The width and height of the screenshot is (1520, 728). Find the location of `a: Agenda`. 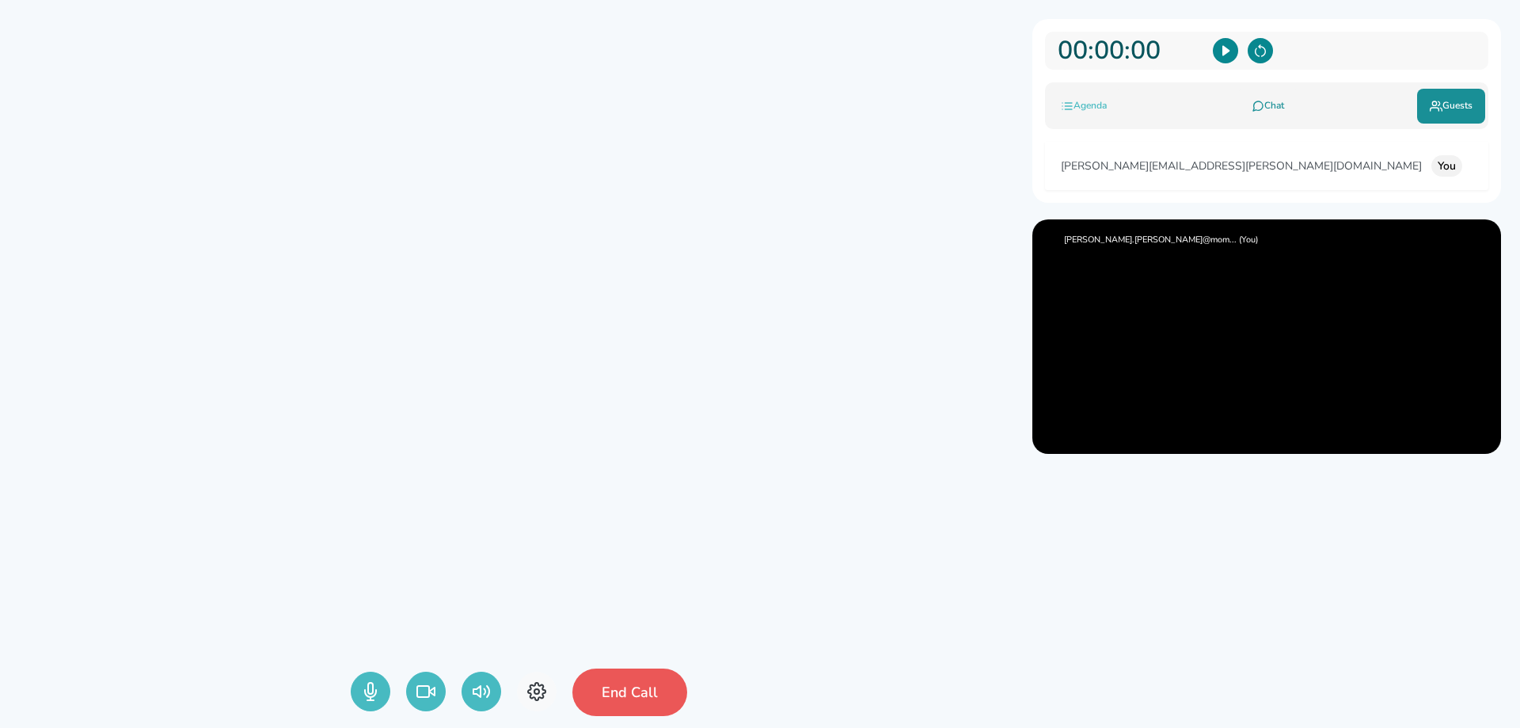

a: Agenda is located at coordinates (1084, 106).